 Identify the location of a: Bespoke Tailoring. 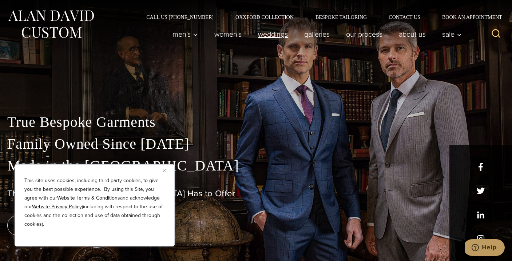
(341, 17).